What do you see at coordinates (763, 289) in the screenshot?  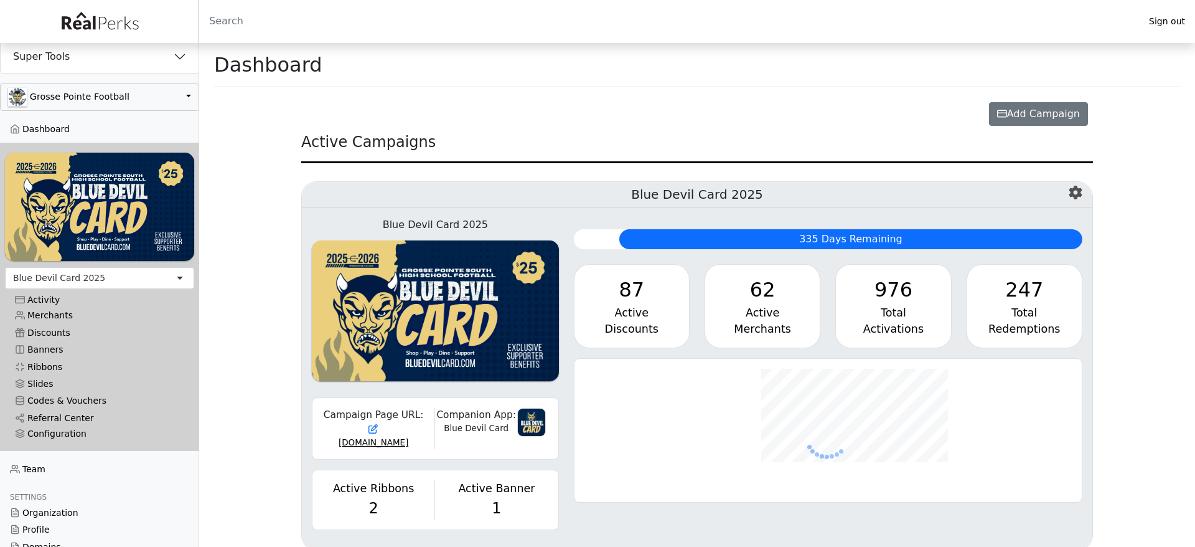 I see `div: 62` at bounding box center [763, 289].